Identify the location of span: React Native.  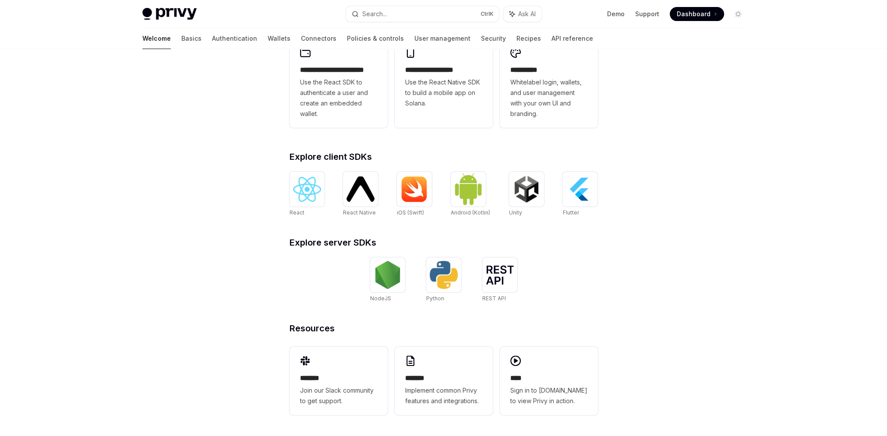
(359, 213).